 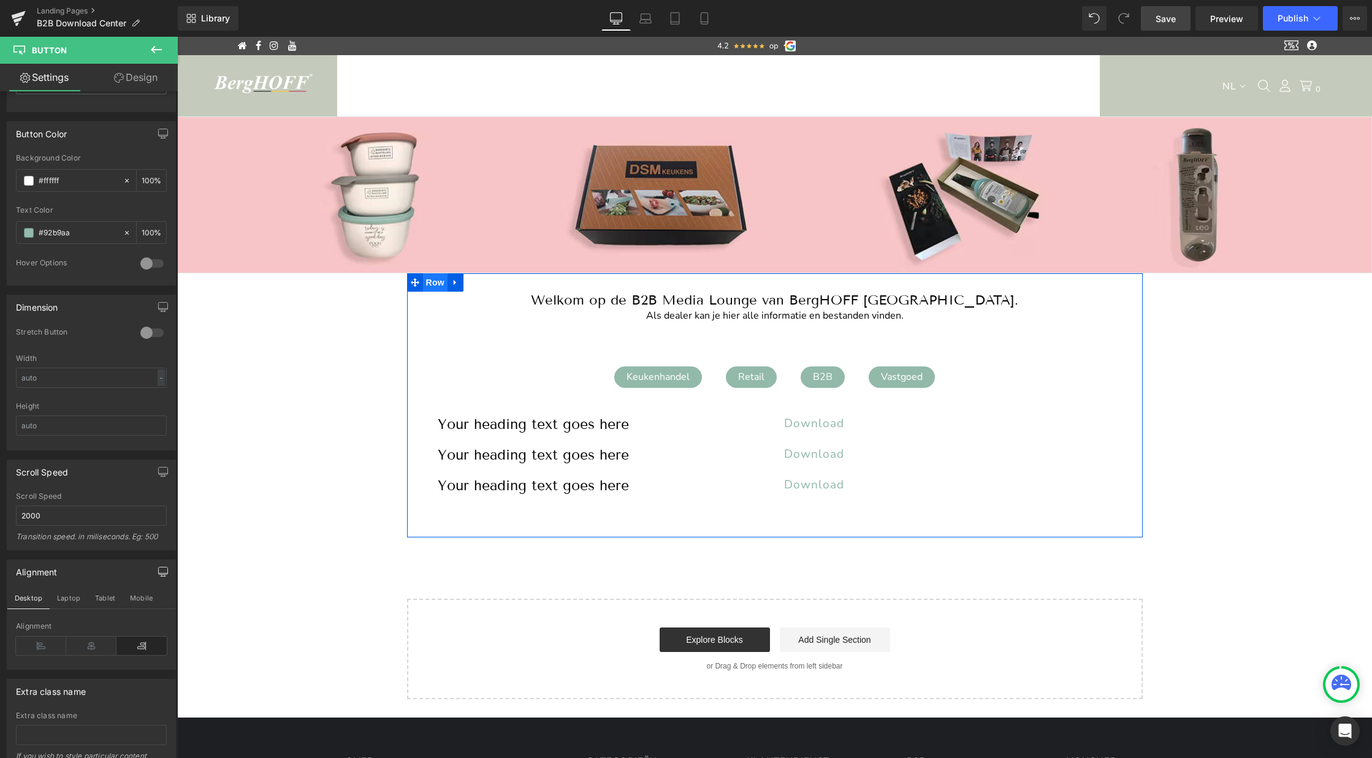 I want to click on span: Row, so click(x=258, y=246).